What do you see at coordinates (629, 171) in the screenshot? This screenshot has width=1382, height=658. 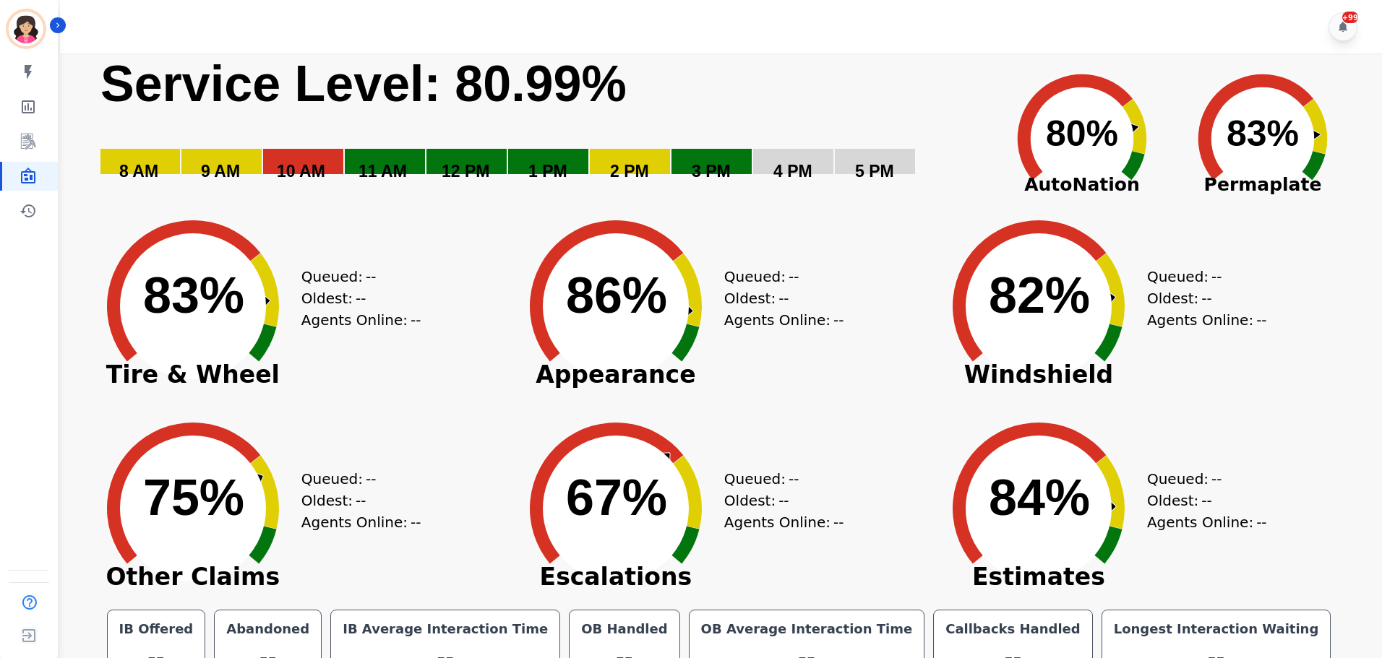 I see `text: 2 PM` at bounding box center [629, 171].